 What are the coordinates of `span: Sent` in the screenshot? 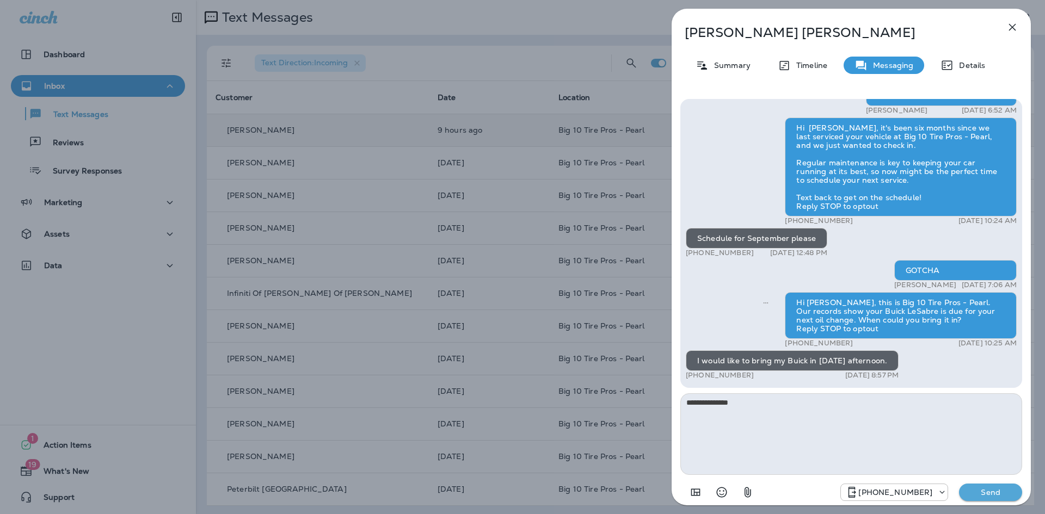 It's located at (766, 302).